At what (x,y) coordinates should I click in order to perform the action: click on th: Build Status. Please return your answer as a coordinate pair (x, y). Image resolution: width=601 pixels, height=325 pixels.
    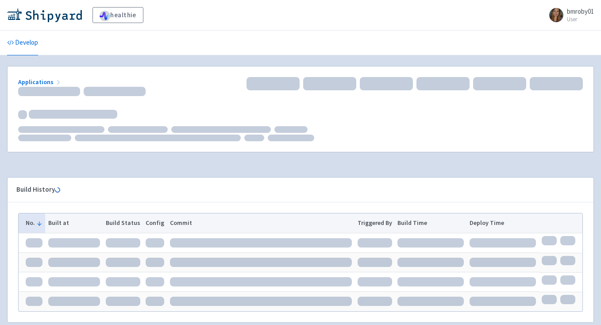
    Looking at the image, I should click on (123, 223).